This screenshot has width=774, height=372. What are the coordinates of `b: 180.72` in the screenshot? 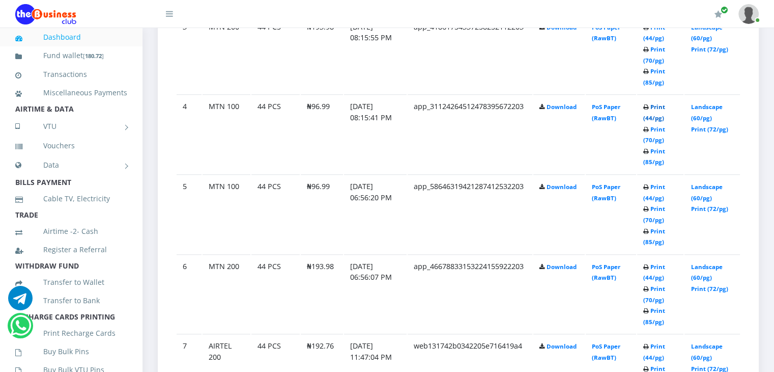 It's located at (93, 55).